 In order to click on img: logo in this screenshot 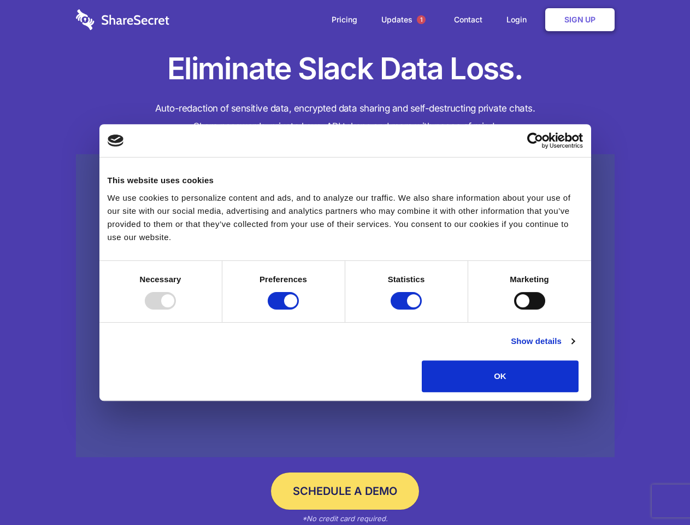, I will do `click(116, 140)`.